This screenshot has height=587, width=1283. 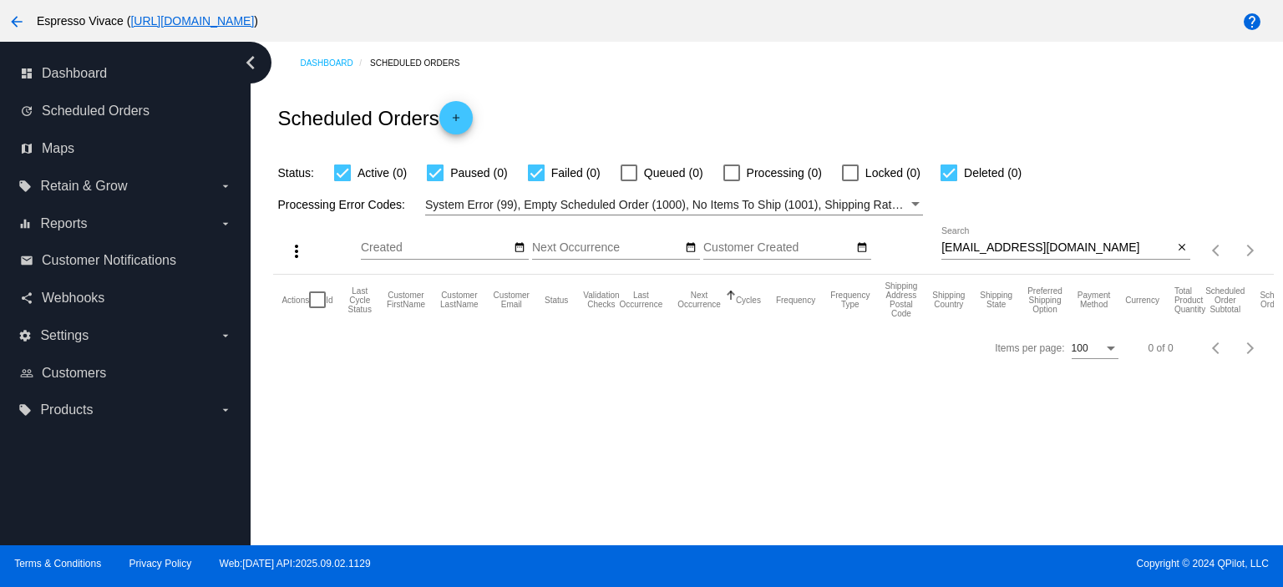 I want to click on button: Change sorting for NextOccurrenceUtc, so click(x=699, y=300).